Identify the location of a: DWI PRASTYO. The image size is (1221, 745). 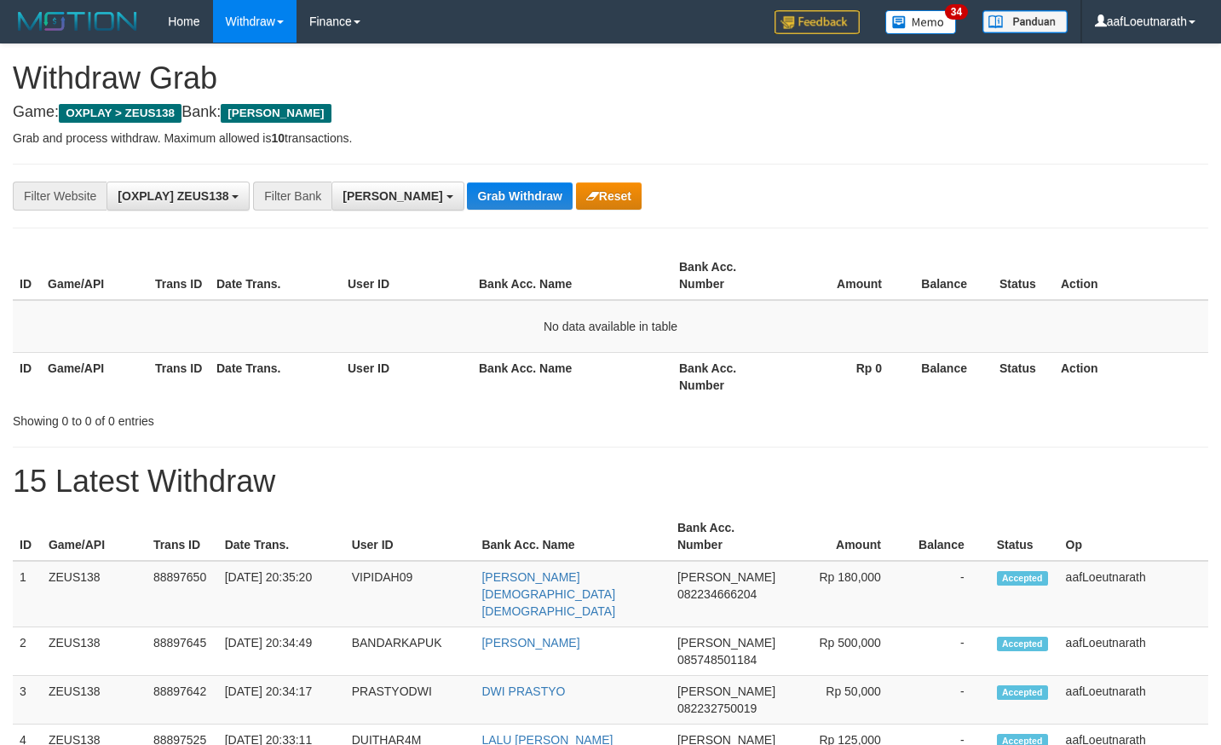
(523, 691).